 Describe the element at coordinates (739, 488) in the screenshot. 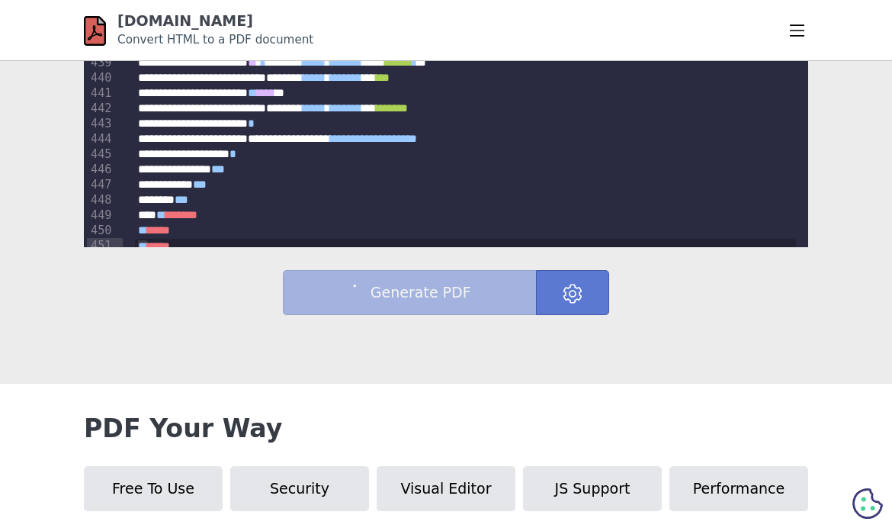

I see `span: Performance` at that location.